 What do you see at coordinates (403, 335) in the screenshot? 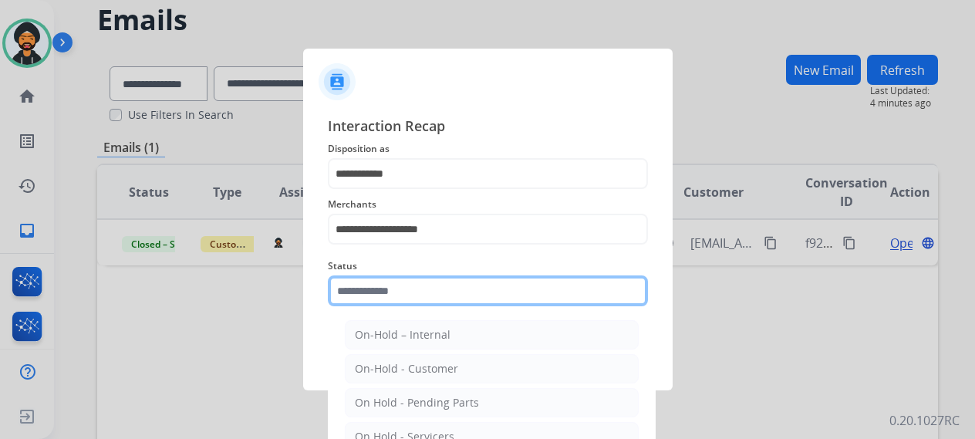
I see `div: On-Hold – Internal` at bounding box center [403, 335].